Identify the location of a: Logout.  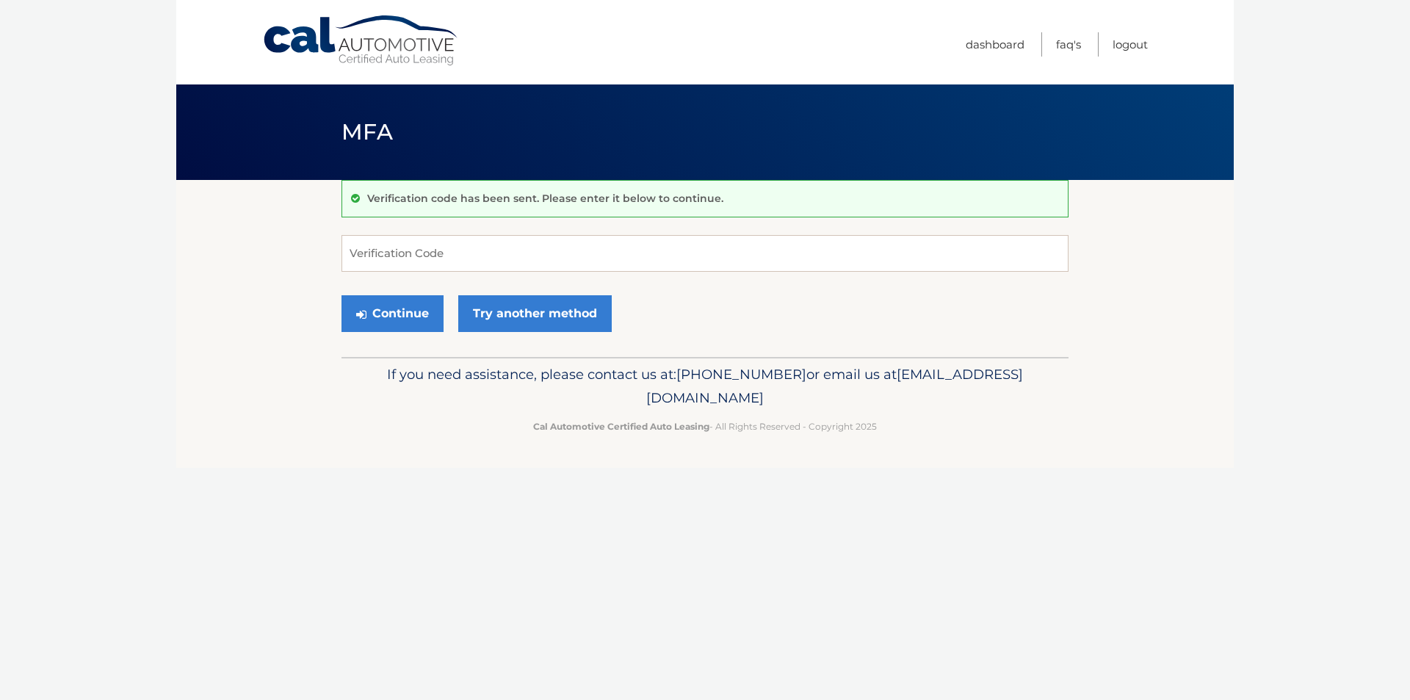
(1130, 44).